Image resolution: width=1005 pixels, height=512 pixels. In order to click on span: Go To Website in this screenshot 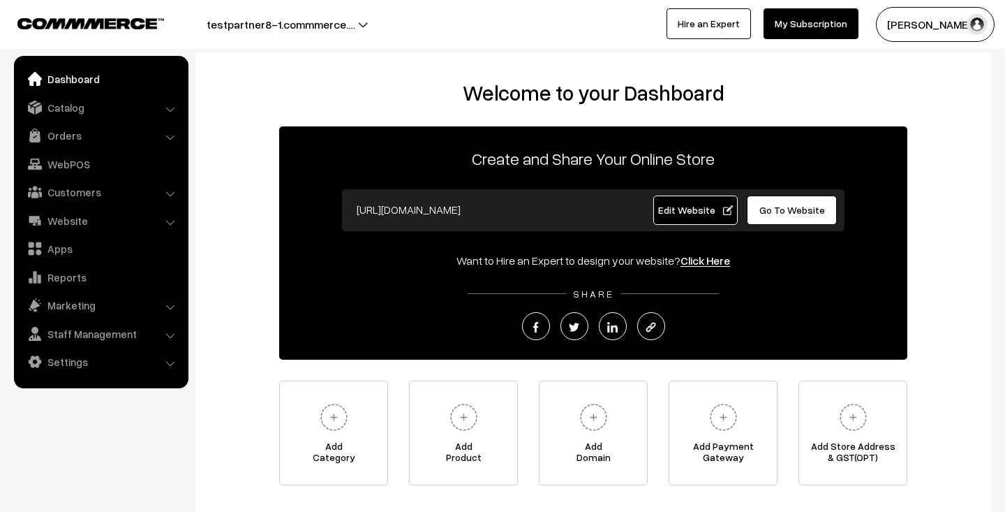, I will do `click(792, 209)`.